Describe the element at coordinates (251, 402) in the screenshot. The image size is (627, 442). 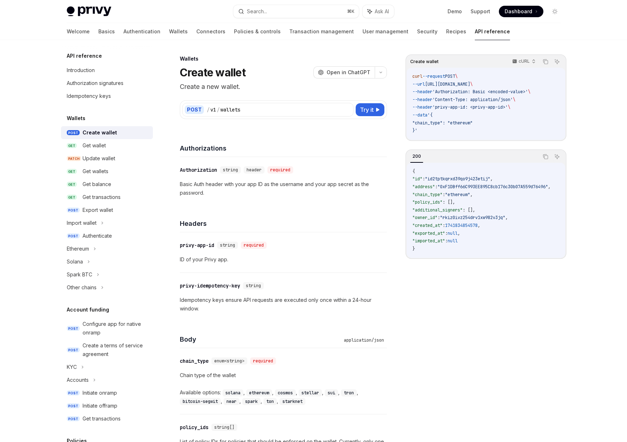
I see `code: spark` at that location.